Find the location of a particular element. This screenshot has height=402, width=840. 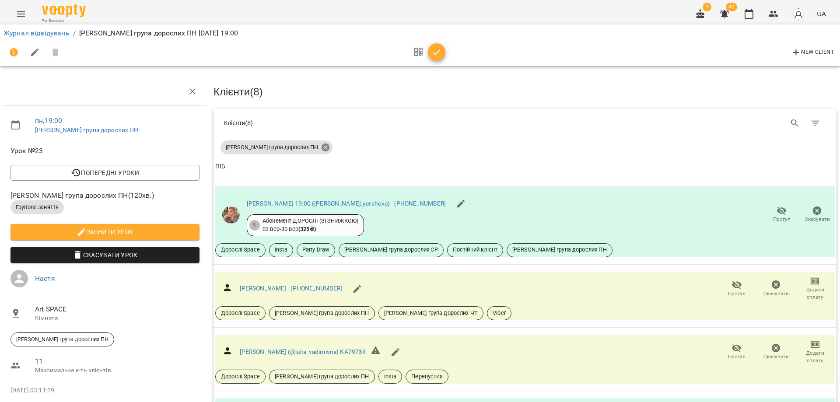

span: 42 is located at coordinates (732, 7).